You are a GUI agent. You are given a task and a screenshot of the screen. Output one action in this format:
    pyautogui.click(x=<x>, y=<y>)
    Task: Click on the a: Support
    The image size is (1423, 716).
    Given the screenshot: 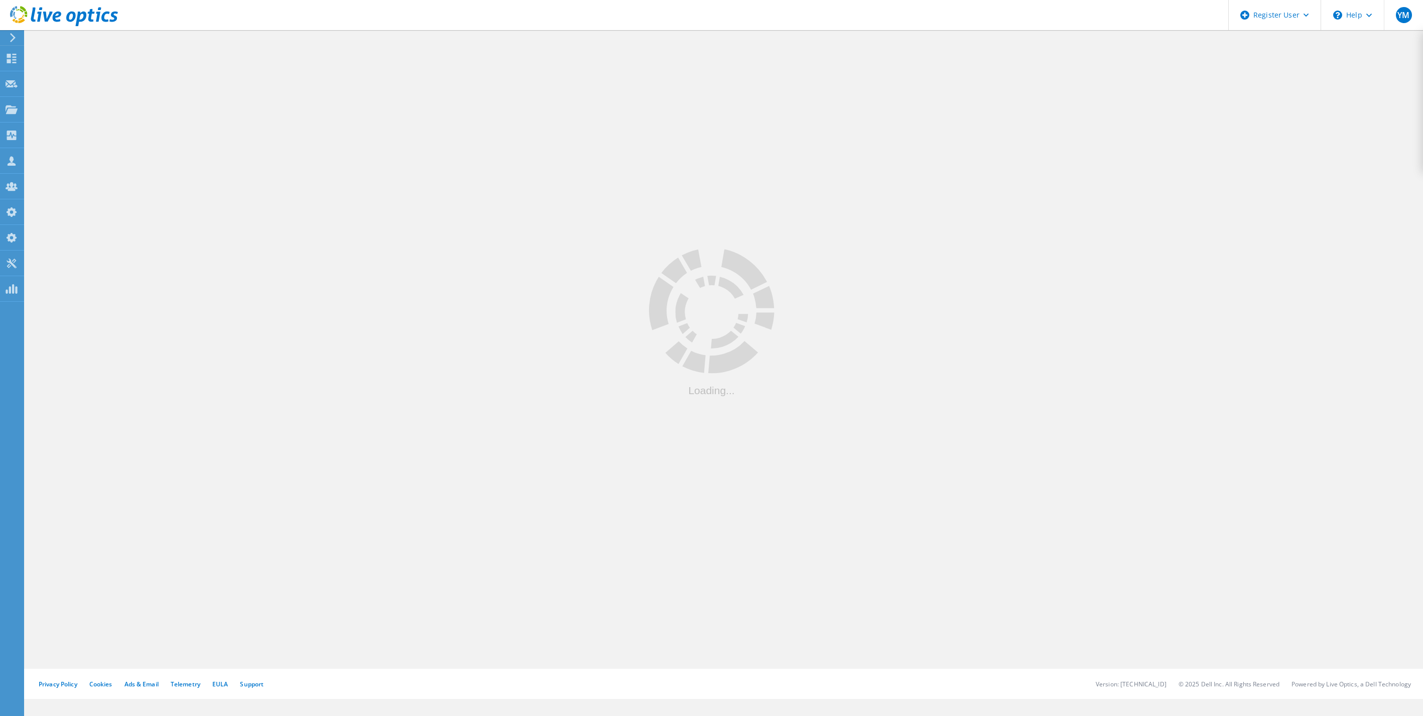 What is the action you would take?
    pyautogui.click(x=251, y=684)
    